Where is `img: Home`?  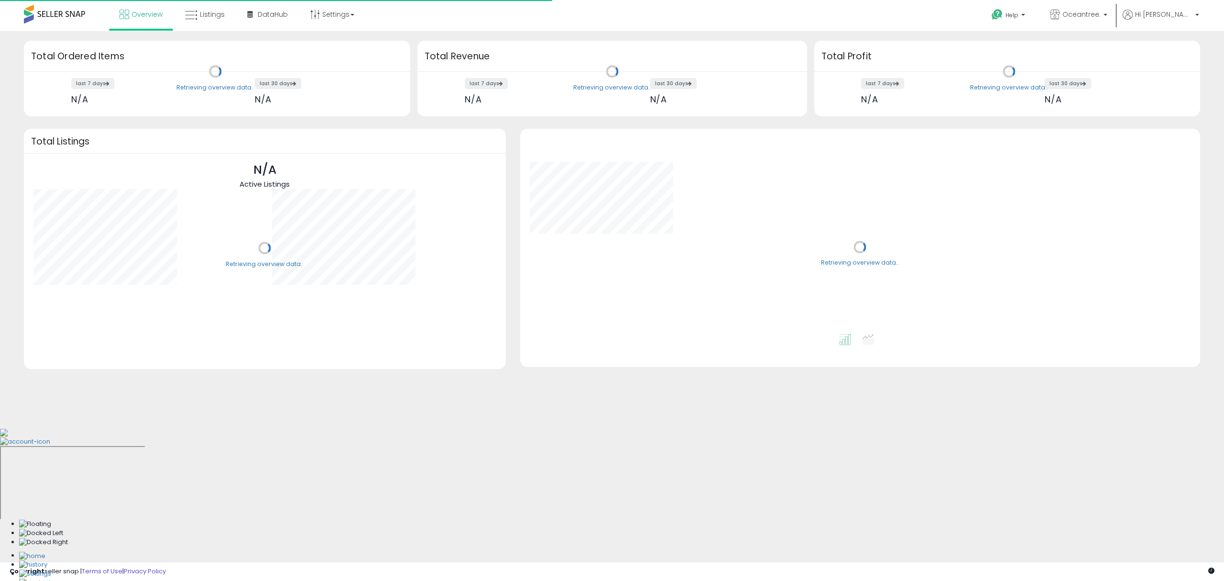 img: Home is located at coordinates (32, 556).